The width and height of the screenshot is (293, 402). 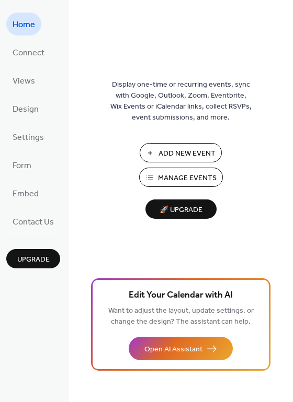 What do you see at coordinates (28, 52) in the screenshot?
I see `a: Connect` at bounding box center [28, 52].